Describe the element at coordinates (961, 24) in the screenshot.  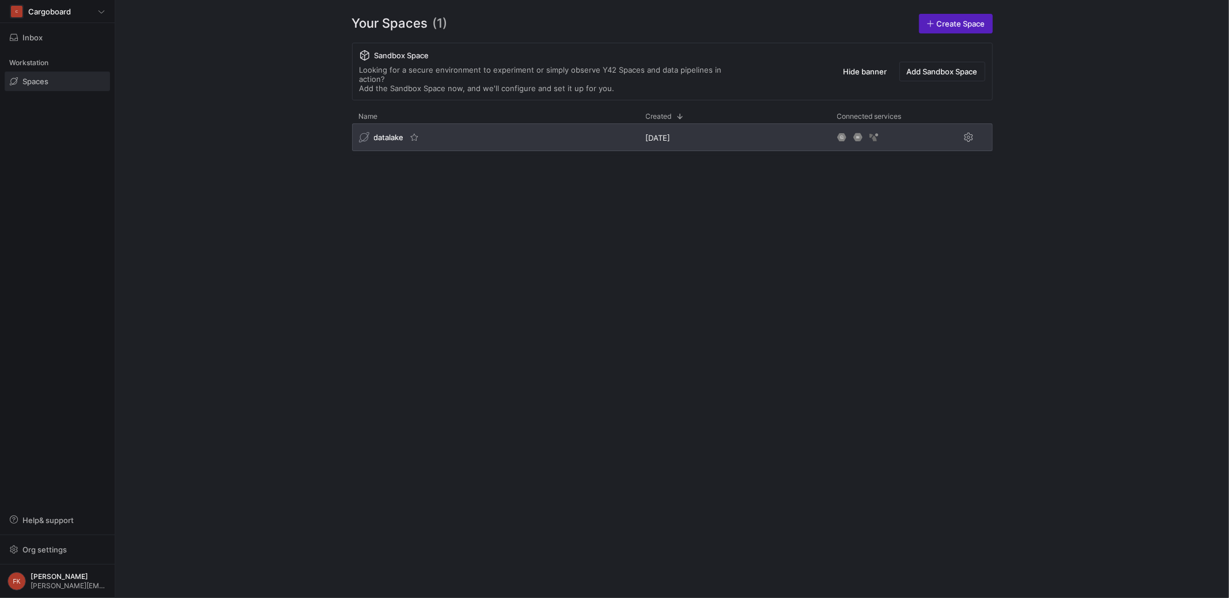
I see `span: Create Space` at that location.